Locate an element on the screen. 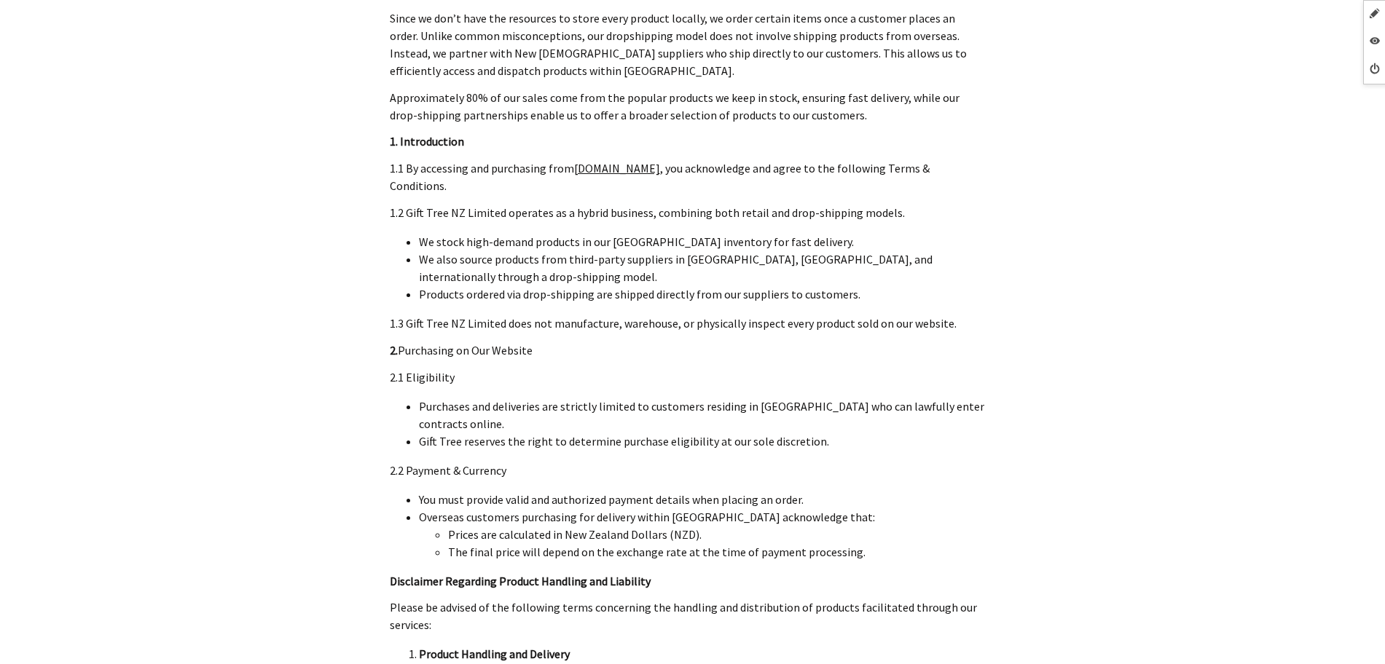 The height and width of the screenshot is (664, 1385). p: 2.2 Payment & Currency is located at coordinates (687, 471).